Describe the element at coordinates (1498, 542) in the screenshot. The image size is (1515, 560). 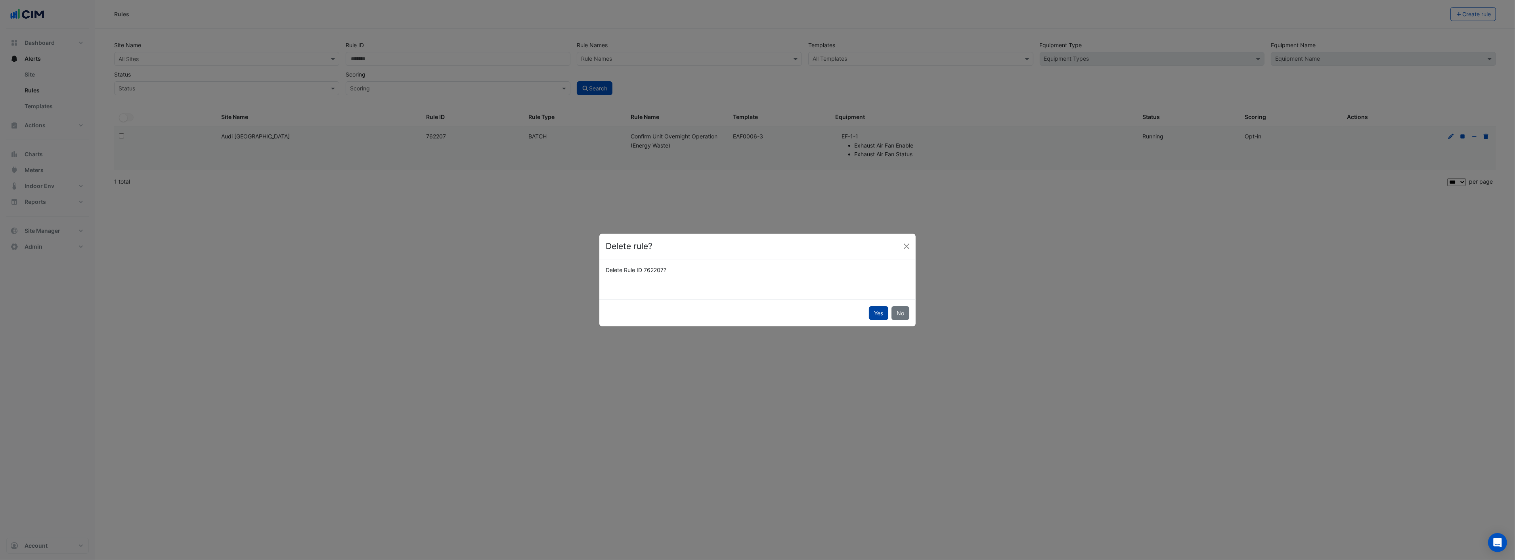
I see `div: Open Intercom Messenger` at that location.